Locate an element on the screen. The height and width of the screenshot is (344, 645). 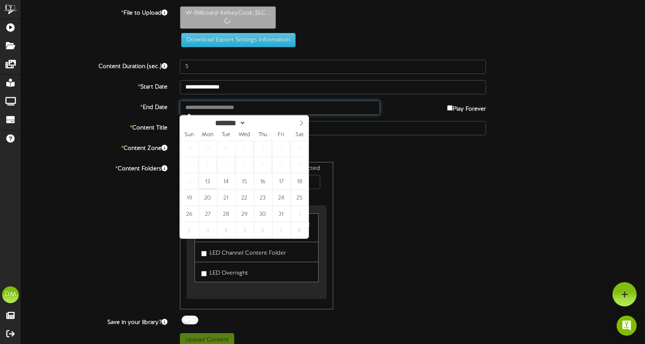
span: October 8, 2025 is located at coordinates (244, 165).